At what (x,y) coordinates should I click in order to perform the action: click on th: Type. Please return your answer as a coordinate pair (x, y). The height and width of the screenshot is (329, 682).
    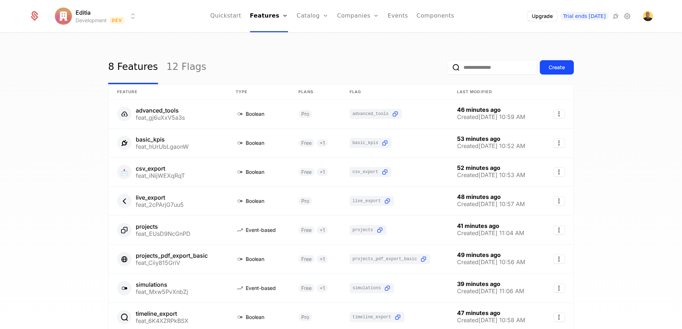
    Looking at the image, I should click on (259, 92).